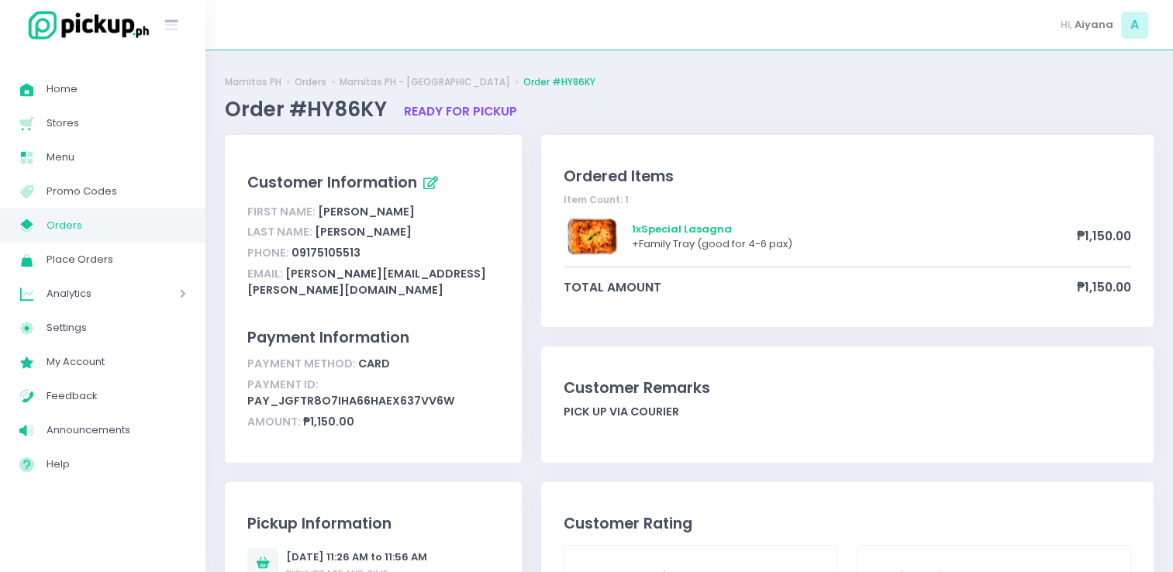 Image resolution: width=1173 pixels, height=572 pixels. Describe the element at coordinates (268, 253) in the screenshot. I see `span: Phone:` at that location.